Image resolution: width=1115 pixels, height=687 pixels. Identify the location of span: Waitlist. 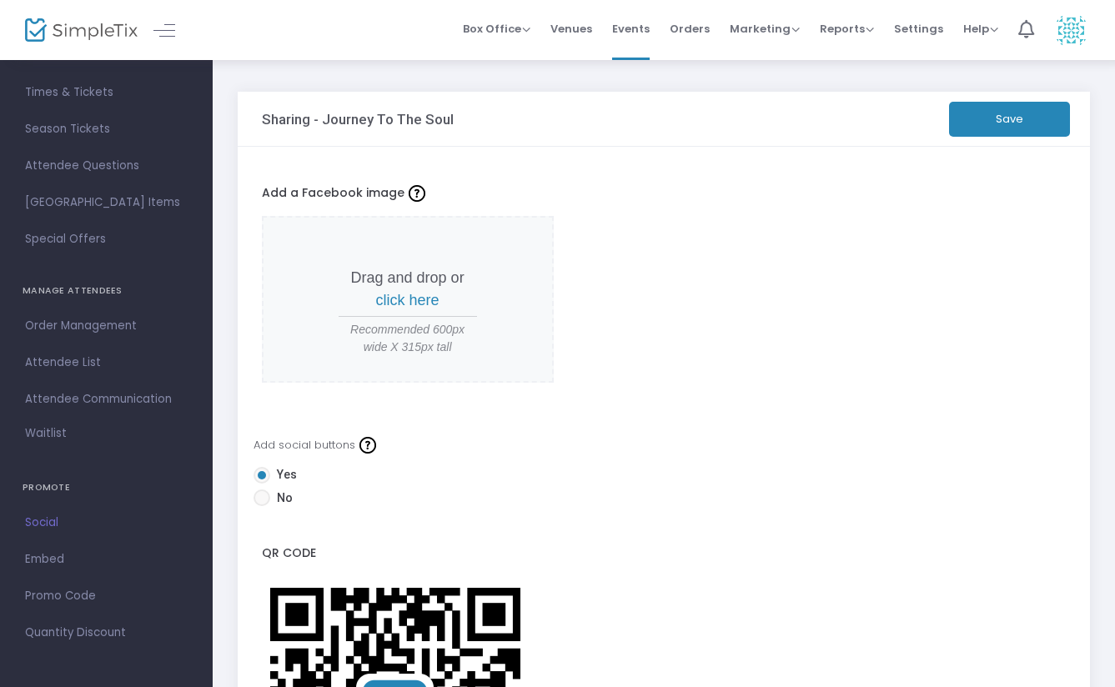
(46, 433).